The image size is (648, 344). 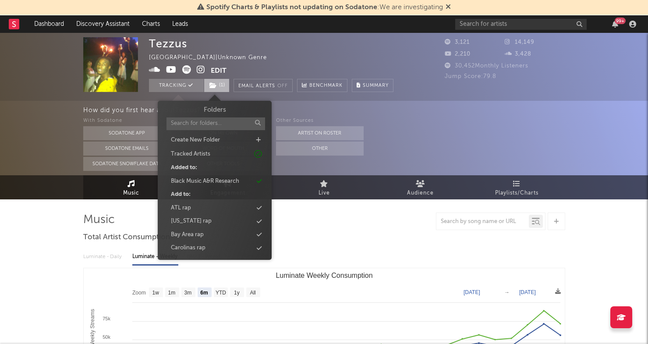 What do you see at coordinates (325, 7) in the screenshot?
I see `span: : We are investigating` at bounding box center [325, 7].